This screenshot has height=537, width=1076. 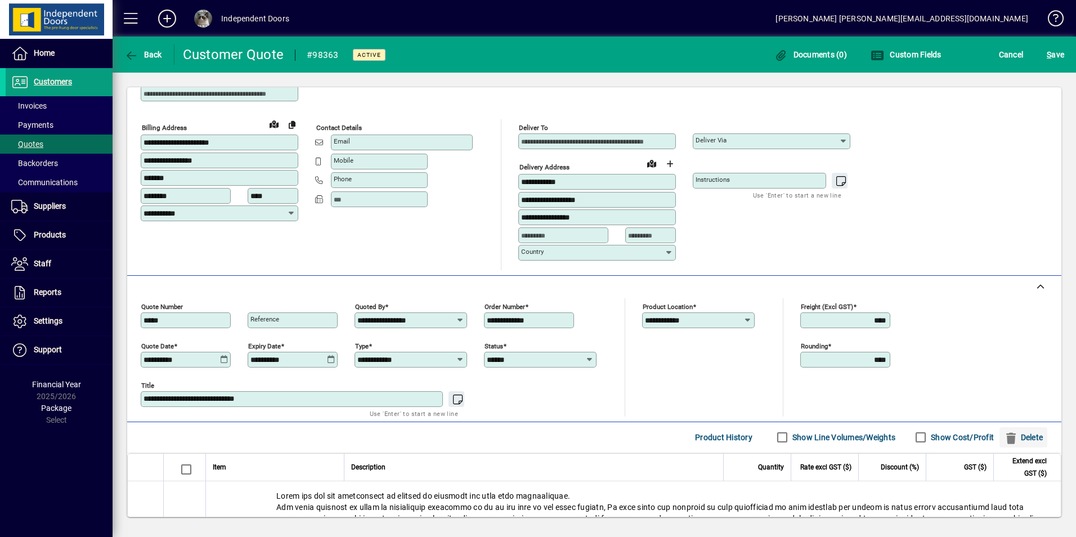 What do you see at coordinates (158, 346) in the screenshot?
I see `mat-label: Quote date` at bounding box center [158, 346].